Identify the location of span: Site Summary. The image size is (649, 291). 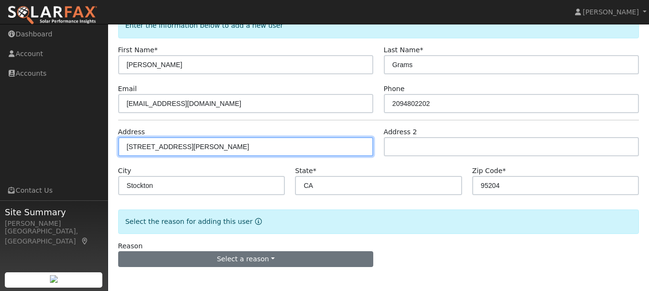
(54, 212).